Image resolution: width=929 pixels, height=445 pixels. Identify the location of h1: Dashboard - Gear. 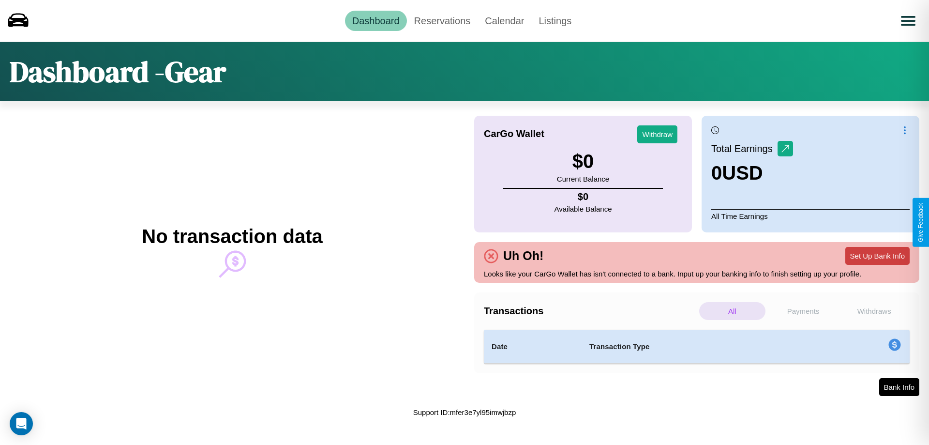
(118, 72).